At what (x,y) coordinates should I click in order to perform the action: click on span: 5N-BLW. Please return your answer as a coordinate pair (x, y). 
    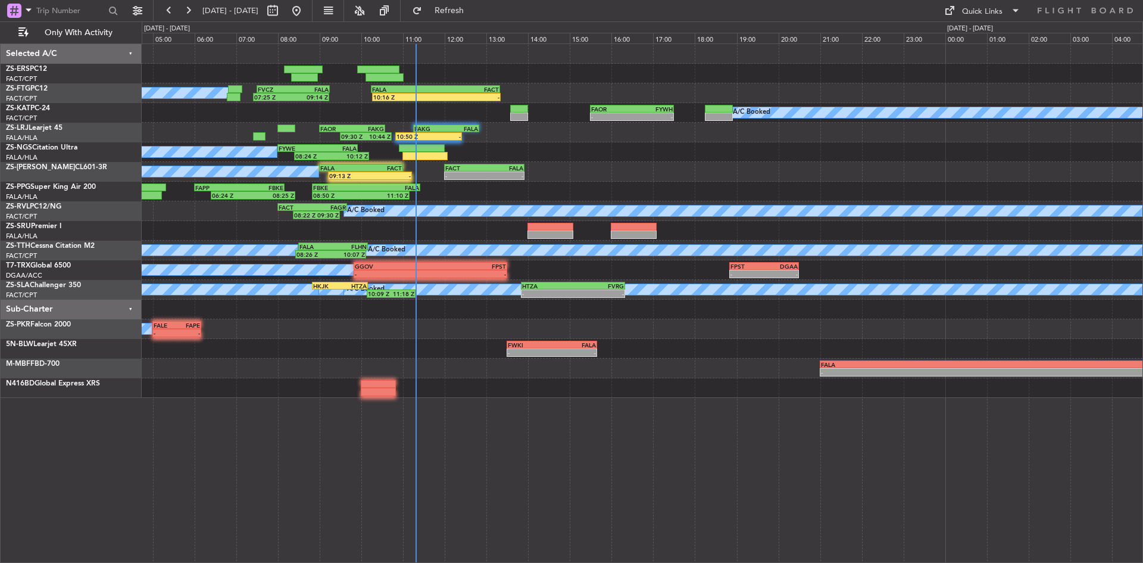
    Looking at the image, I should click on (20, 344).